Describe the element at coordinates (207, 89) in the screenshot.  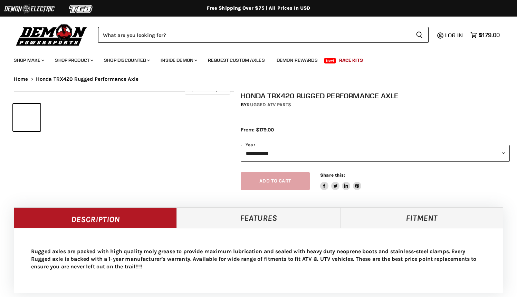
I see `span: Click to expand` at that location.